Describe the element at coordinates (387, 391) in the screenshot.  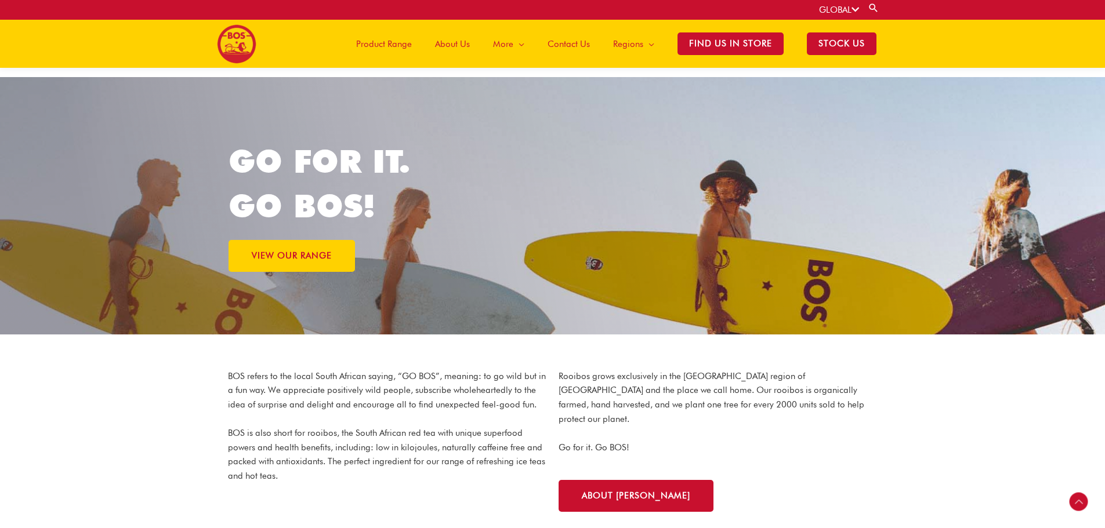
I see `p: BOS refers to the local South African saying, “GO BOS”, meaning: to go wild but in a fun way. We ...` at that location.